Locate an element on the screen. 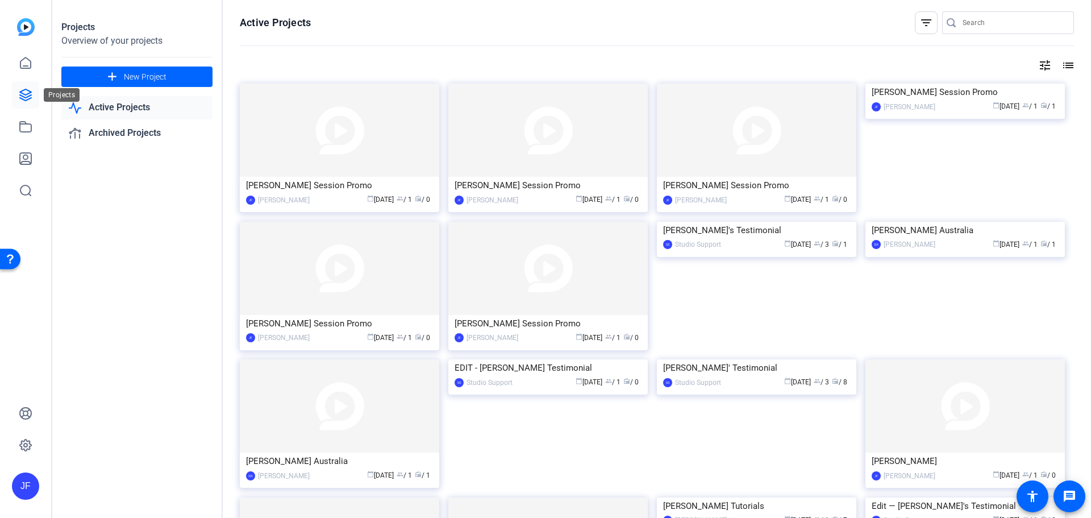  a: Archived Projects is located at coordinates (137, 133).